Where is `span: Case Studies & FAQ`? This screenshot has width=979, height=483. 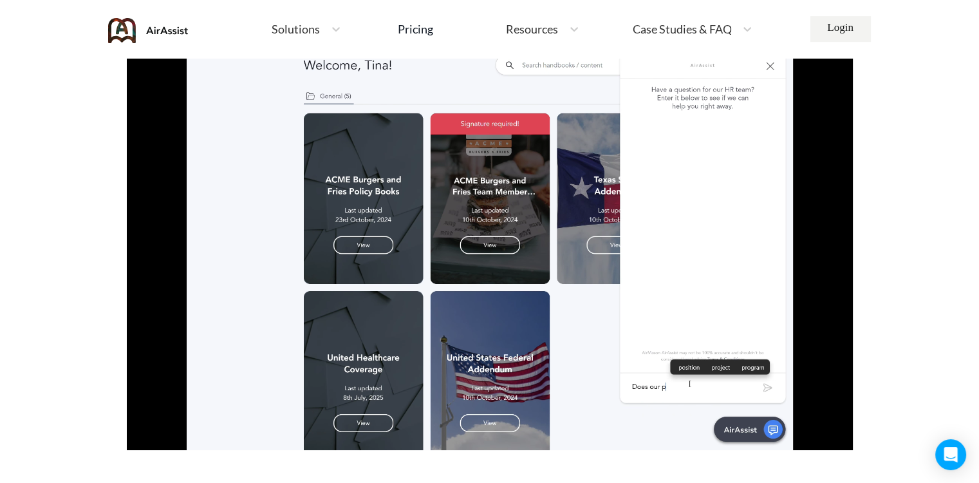
span: Case Studies & FAQ is located at coordinates (681, 29).